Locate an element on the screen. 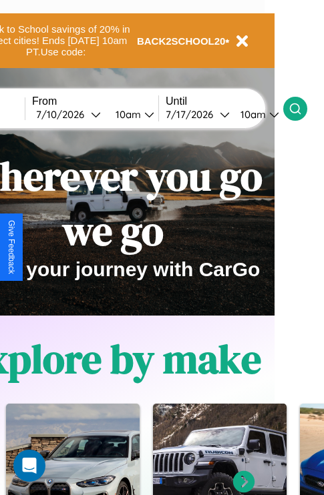 The width and height of the screenshot is (324, 495). div: 7 / 17 / 2026 is located at coordinates (192, 114).